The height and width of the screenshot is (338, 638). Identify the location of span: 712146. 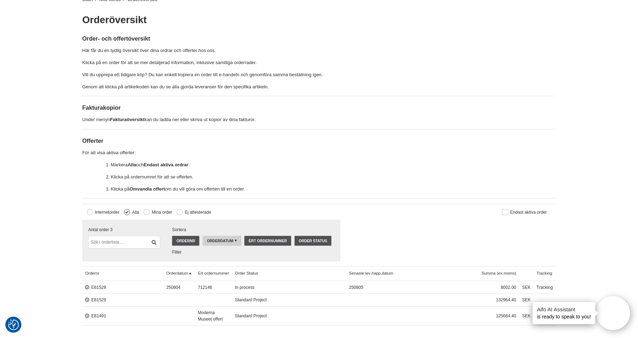
(213, 287).